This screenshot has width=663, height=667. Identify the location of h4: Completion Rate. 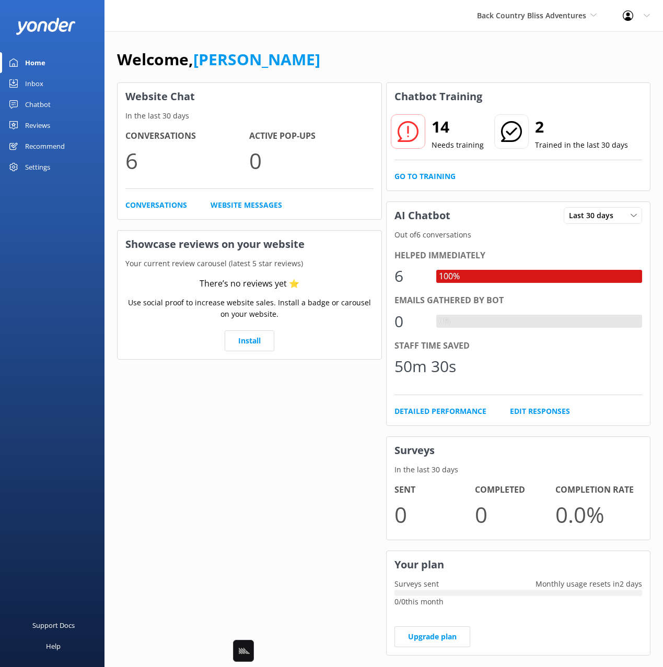
(595, 490).